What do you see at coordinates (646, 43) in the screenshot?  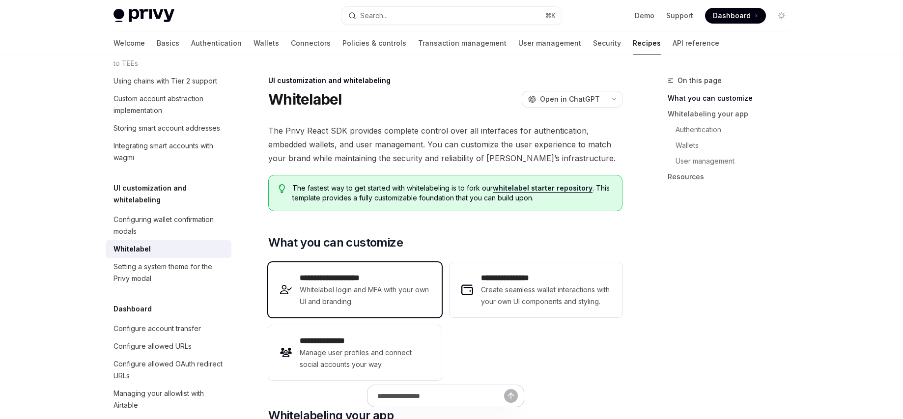 I see `a: Recipes` at bounding box center [646, 43].